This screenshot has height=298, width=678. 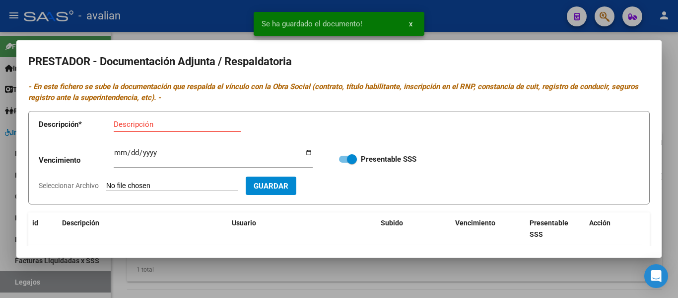 What do you see at coordinates (549, 228) in the screenshot?
I see `span: Presentable SSS` at bounding box center [549, 228].